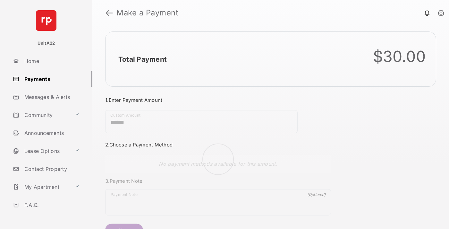 The width and height of the screenshot is (449, 229). What do you see at coordinates (399, 56) in the screenshot?
I see `div: $30.00` at bounding box center [399, 56].